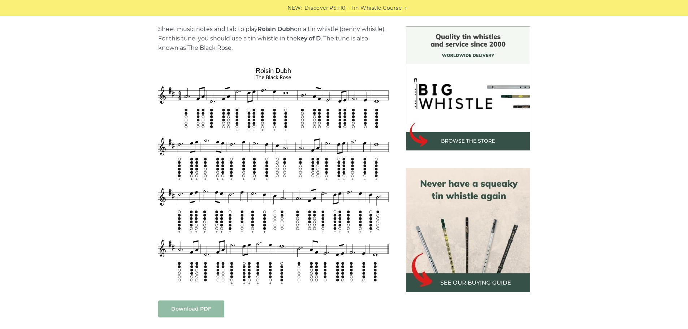 Image resolution: width=688 pixels, height=329 pixels. What do you see at coordinates (274, 39) in the screenshot?
I see `p: Sheet music notes and tab to play on a tin whistle (penny whistle). For this tune, you should use...` at bounding box center [274, 39].